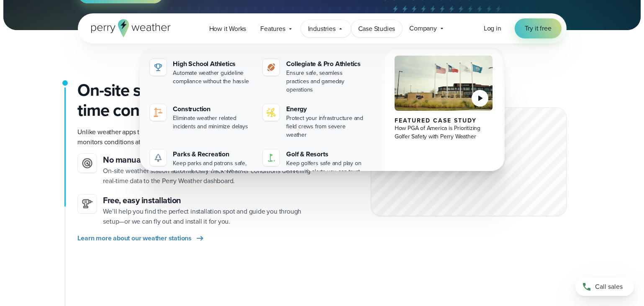  What do you see at coordinates (201, 118) in the screenshot?
I see `a: Construction Eliminate weather related incidents and minimize delays` at bounding box center [201, 118].